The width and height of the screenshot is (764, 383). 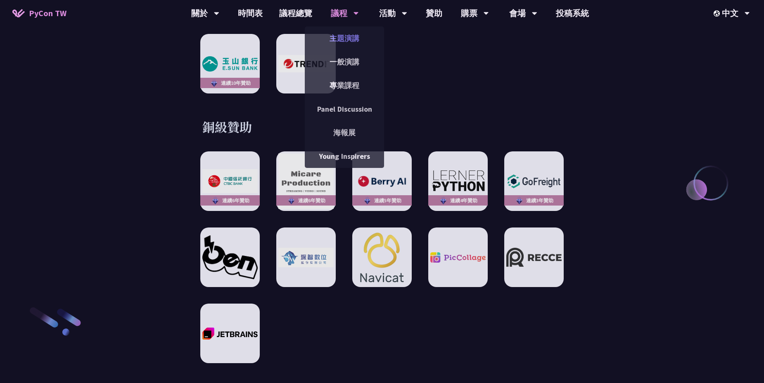 What do you see at coordinates (382, 181) in the screenshot?
I see `img: Berry AI` at bounding box center [382, 181].